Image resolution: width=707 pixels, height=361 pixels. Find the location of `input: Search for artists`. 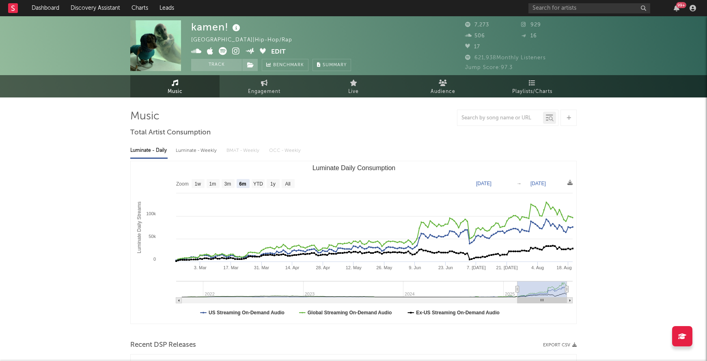

input: Search for artists is located at coordinates (589, 8).